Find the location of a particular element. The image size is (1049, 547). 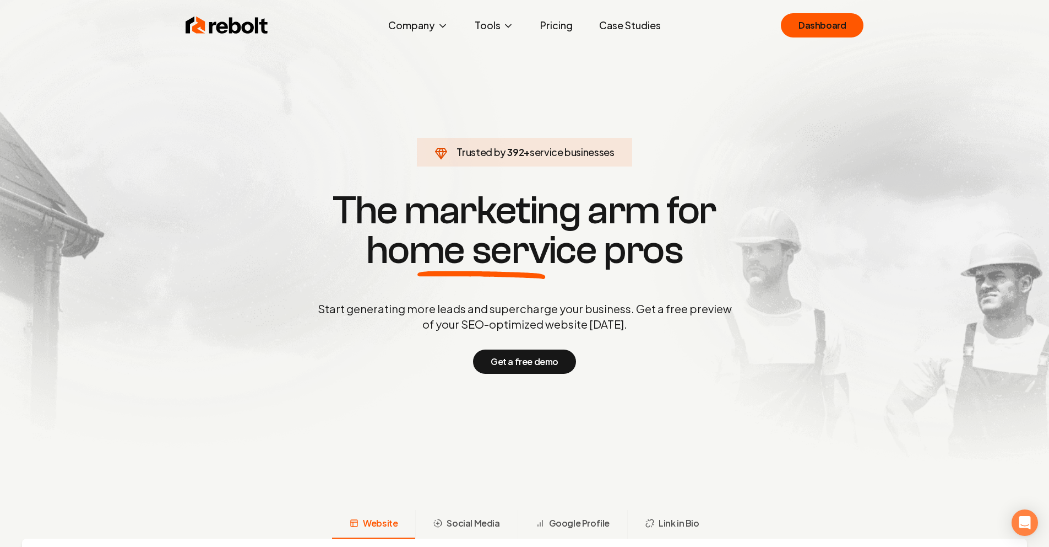

div: Open Intercom Messenger is located at coordinates (1025, 522).